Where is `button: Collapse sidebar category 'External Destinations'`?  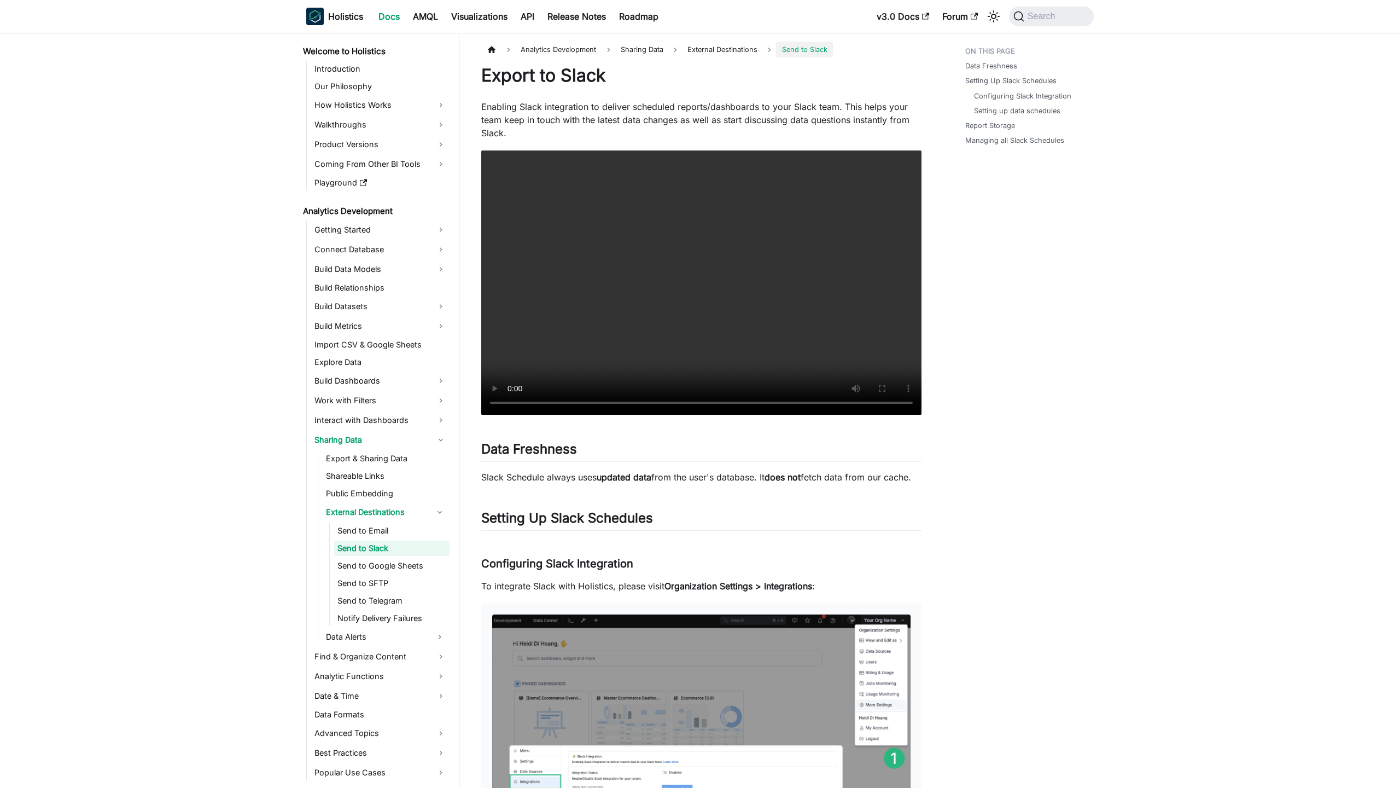 button: Collapse sidebar category 'External Destinations' is located at coordinates (440, 512).